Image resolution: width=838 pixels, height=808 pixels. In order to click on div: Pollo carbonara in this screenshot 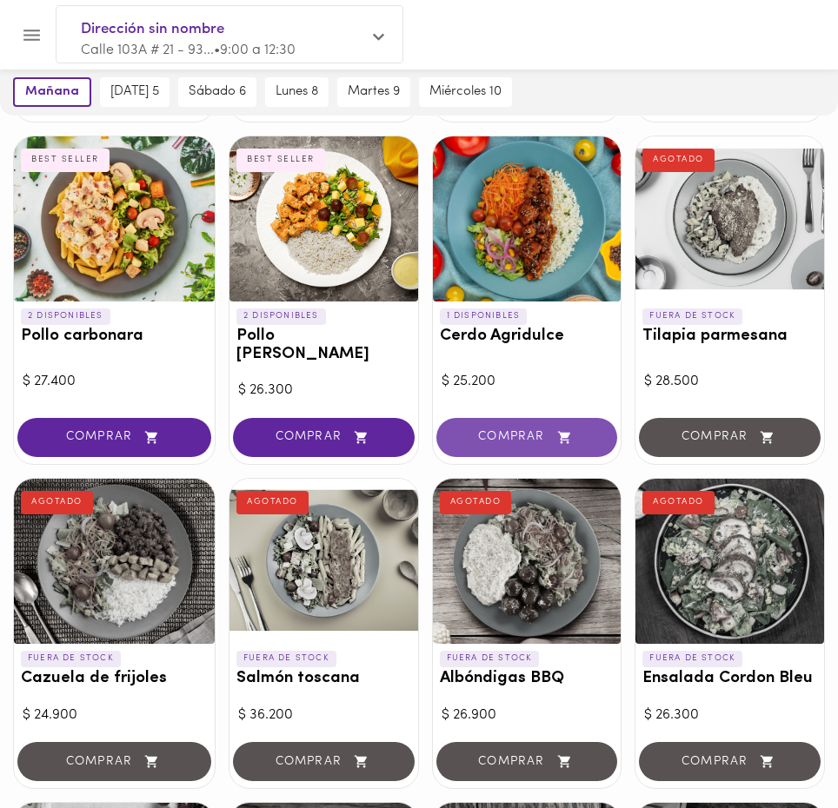, I will do `click(114, 219)`.